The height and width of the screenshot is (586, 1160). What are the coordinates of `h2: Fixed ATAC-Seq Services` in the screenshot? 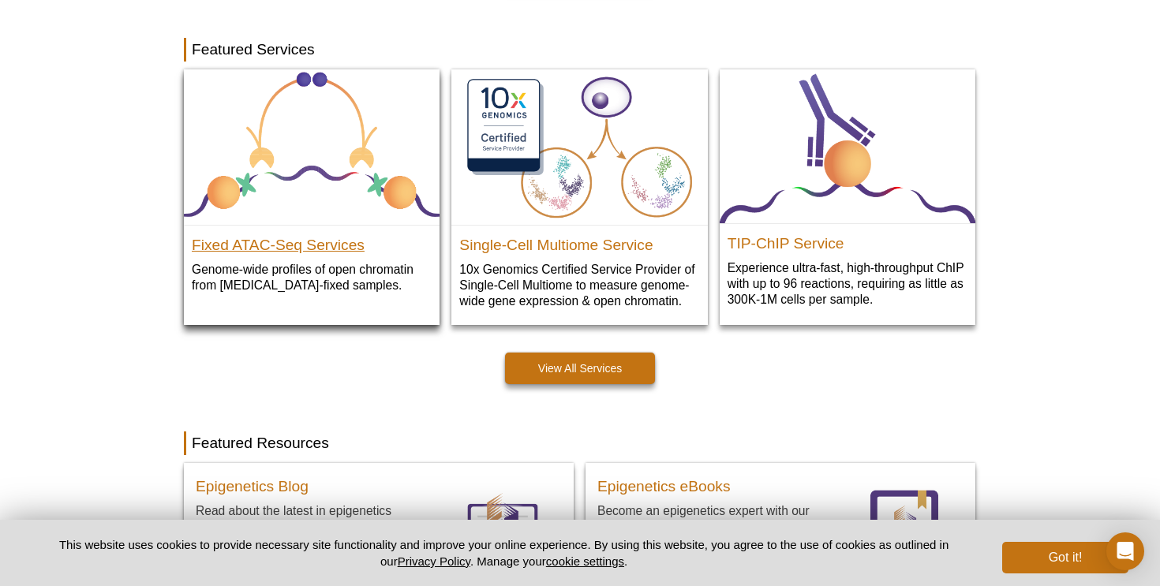 It's located at (312, 241).